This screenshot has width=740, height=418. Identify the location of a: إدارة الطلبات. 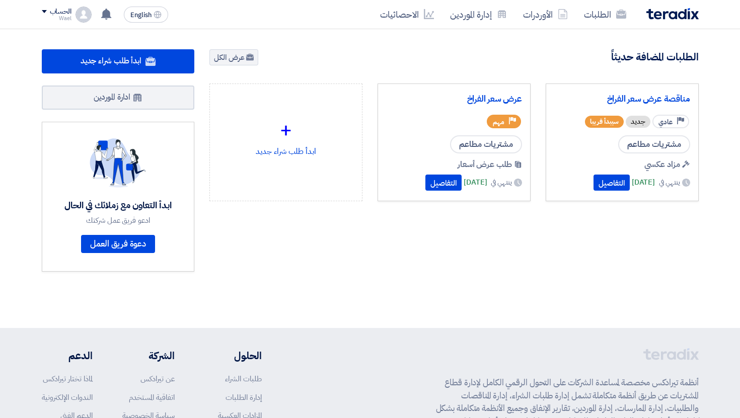
(244, 397).